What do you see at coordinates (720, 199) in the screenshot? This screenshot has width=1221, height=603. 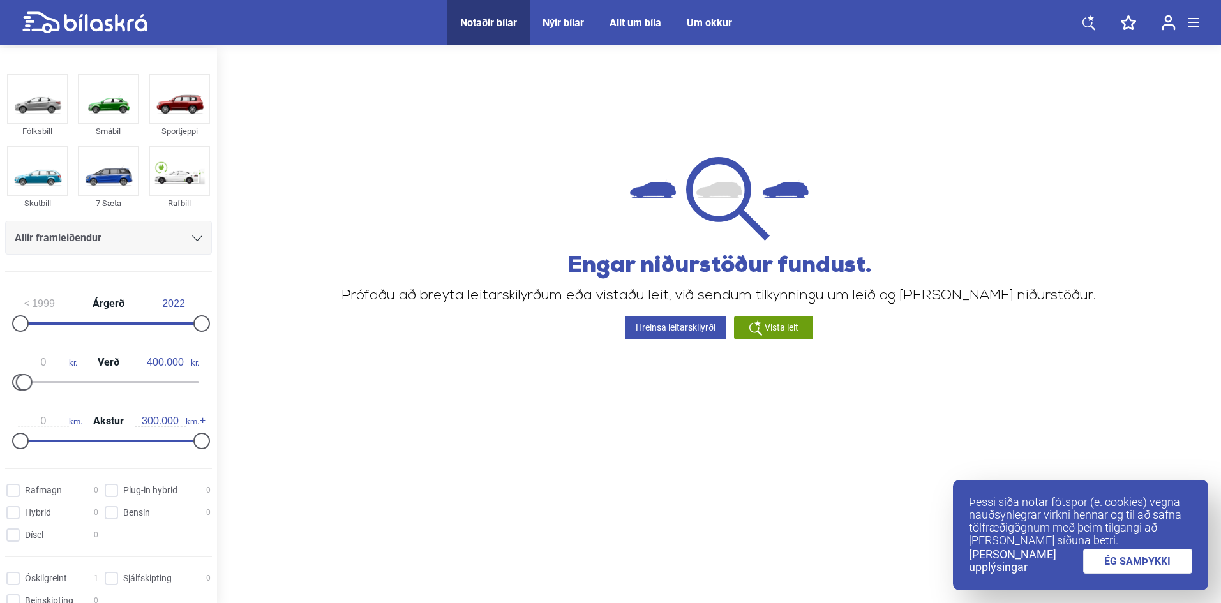 I see `img: not found` at bounding box center [720, 199].